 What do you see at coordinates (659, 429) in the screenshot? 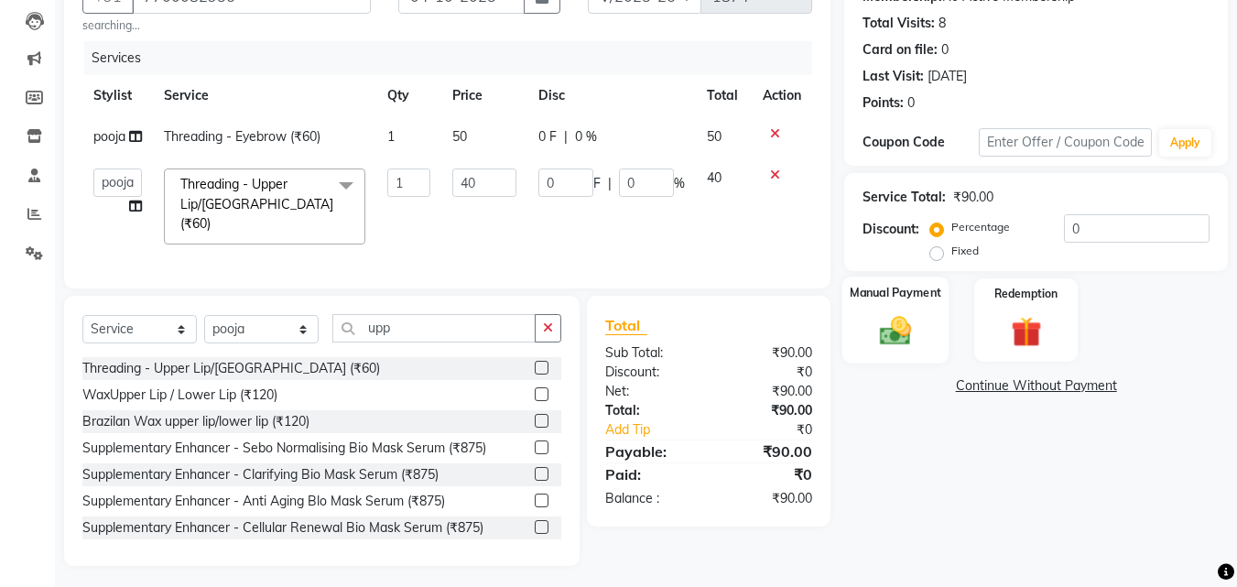
I see `a: Add Tip` at bounding box center [659, 429].